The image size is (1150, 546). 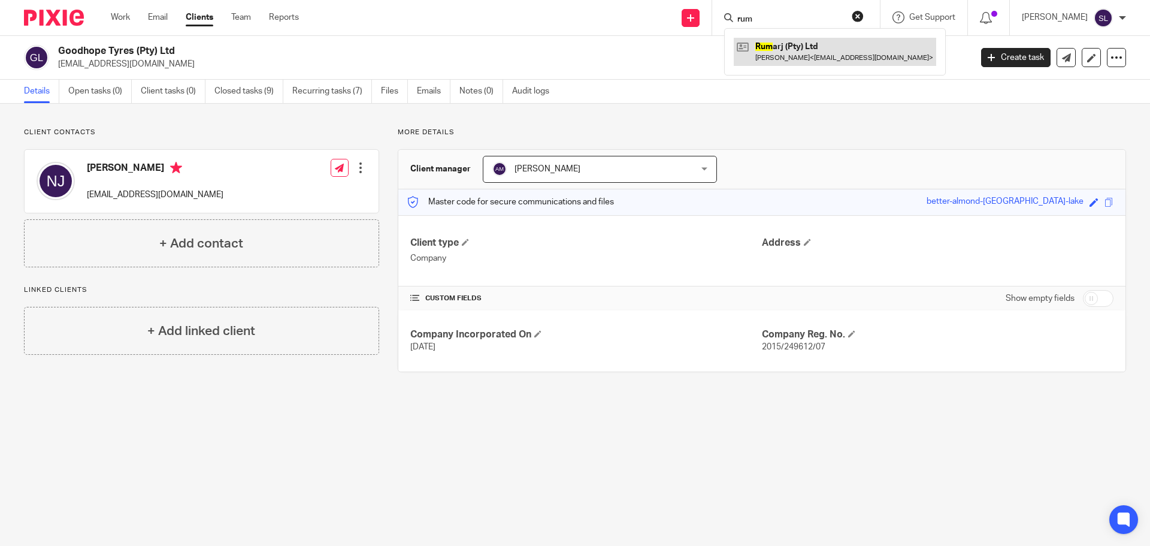 What do you see at coordinates (249, 91) in the screenshot?
I see `a: Closed tasks (9)` at bounding box center [249, 91].